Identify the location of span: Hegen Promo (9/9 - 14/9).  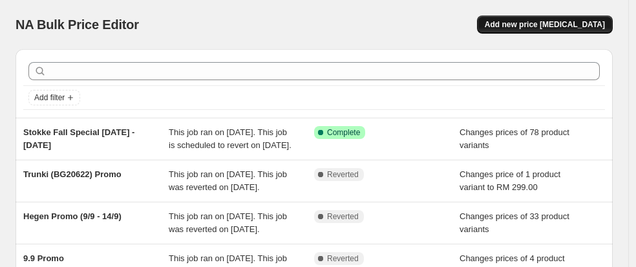
(72, 216).